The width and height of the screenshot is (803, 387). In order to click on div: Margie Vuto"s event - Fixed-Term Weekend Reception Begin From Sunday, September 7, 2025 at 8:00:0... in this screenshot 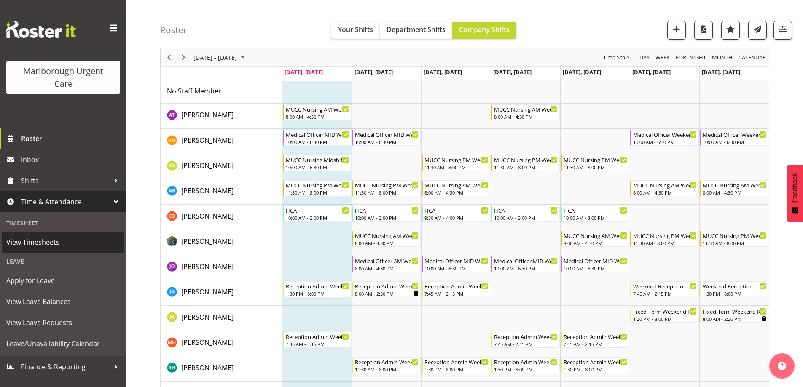, I will do `click(733, 315)`.